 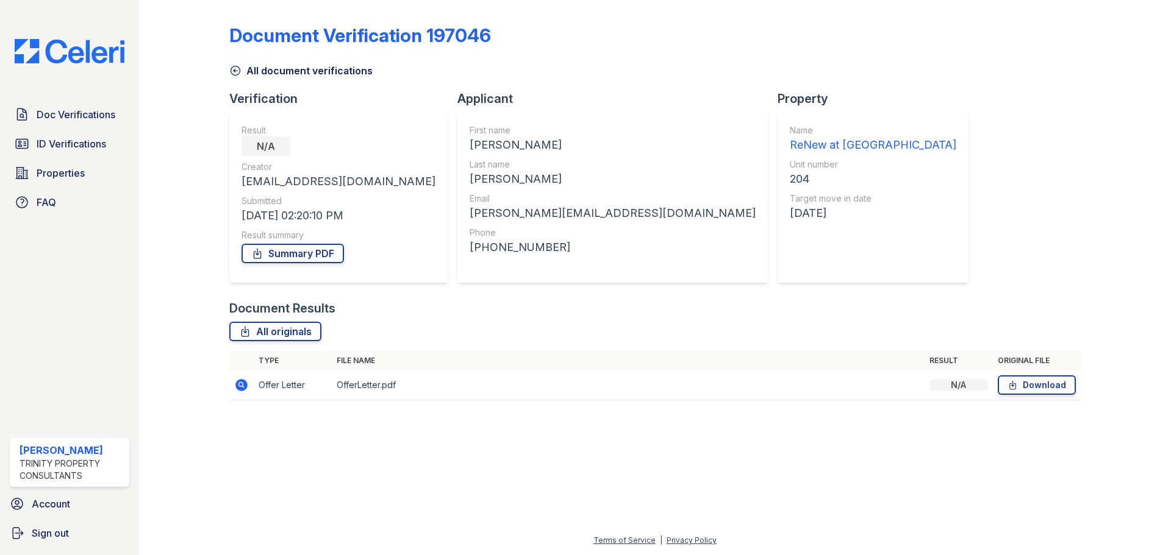 I want to click on a: Summary PDF, so click(x=293, y=254).